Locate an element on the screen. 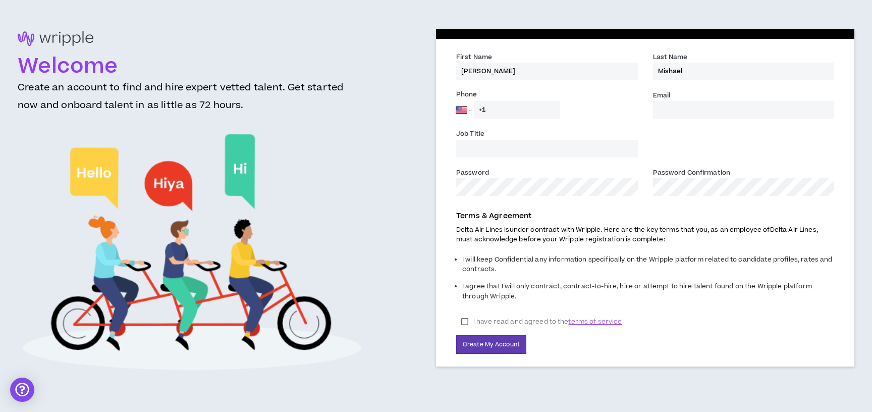 The height and width of the screenshot is (412, 872). label: I have read and agreed to the is located at coordinates (542, 322).